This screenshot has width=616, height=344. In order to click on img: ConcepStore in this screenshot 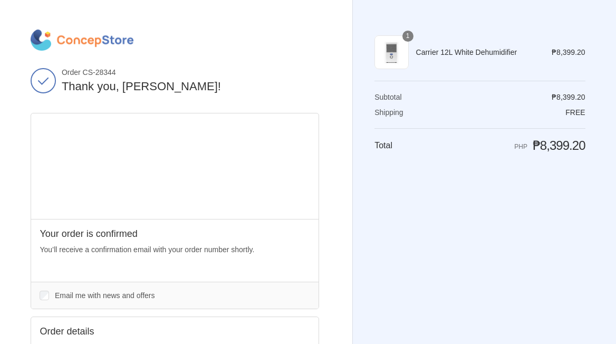, I will do `click(82, 40)`.